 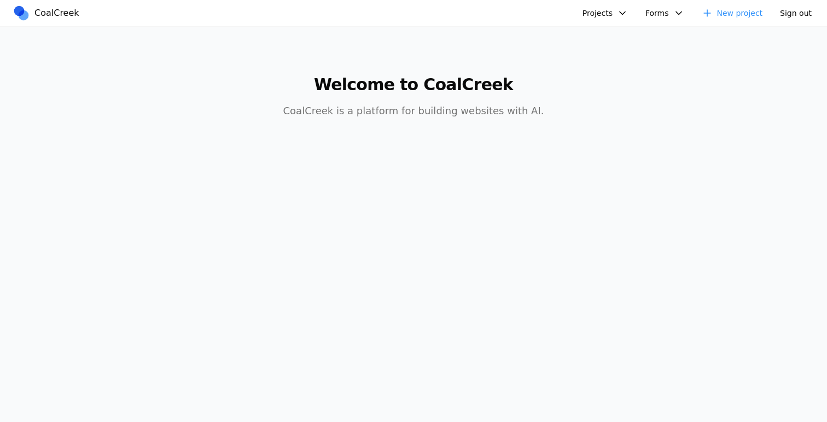 What do you see at coordinates (796, 13) in the screenshot?
I see `button: Sign out` at bounding box center [796, 13].